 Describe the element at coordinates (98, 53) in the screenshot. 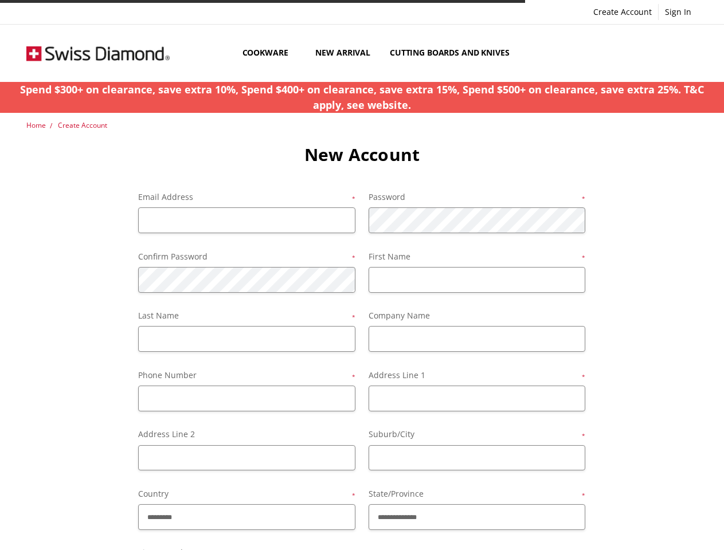

I see `img: Free Shipping On Every Order` at that location.